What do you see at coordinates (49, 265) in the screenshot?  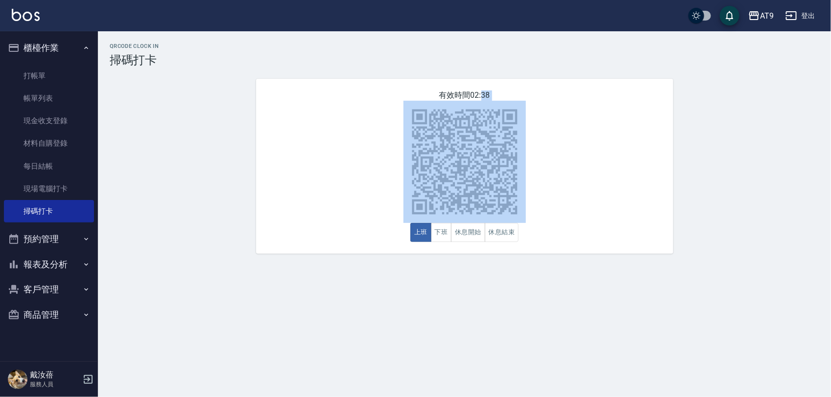 I see `button: 報表及分析` at bounding box center [49, 265].